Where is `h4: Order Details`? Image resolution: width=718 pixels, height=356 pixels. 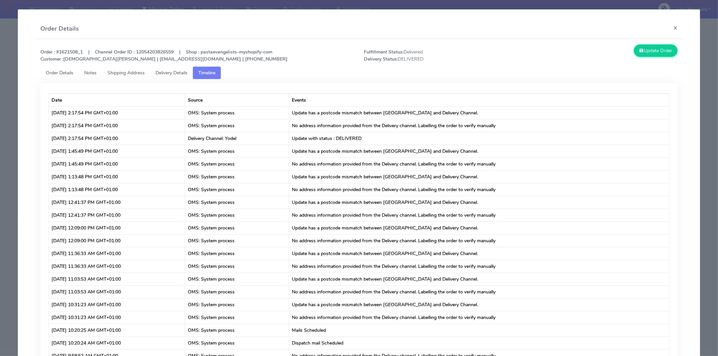
h4: Order Details is located at coordinates (60, 29).